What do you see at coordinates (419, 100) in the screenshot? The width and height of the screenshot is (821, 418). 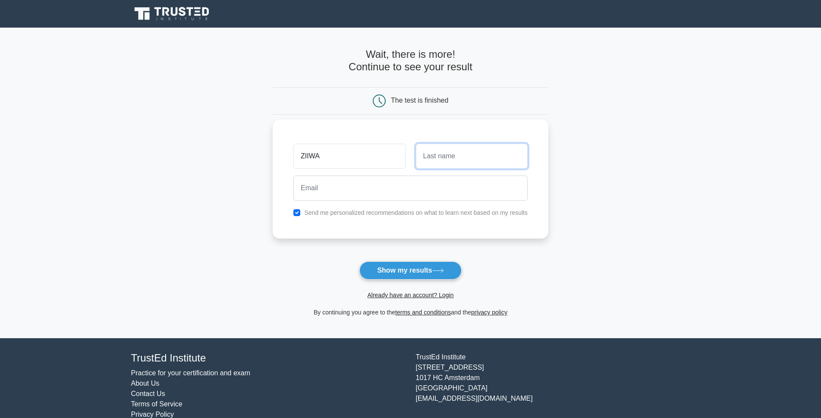 I see `div: The test is finished` at bounding box center [419, 100].